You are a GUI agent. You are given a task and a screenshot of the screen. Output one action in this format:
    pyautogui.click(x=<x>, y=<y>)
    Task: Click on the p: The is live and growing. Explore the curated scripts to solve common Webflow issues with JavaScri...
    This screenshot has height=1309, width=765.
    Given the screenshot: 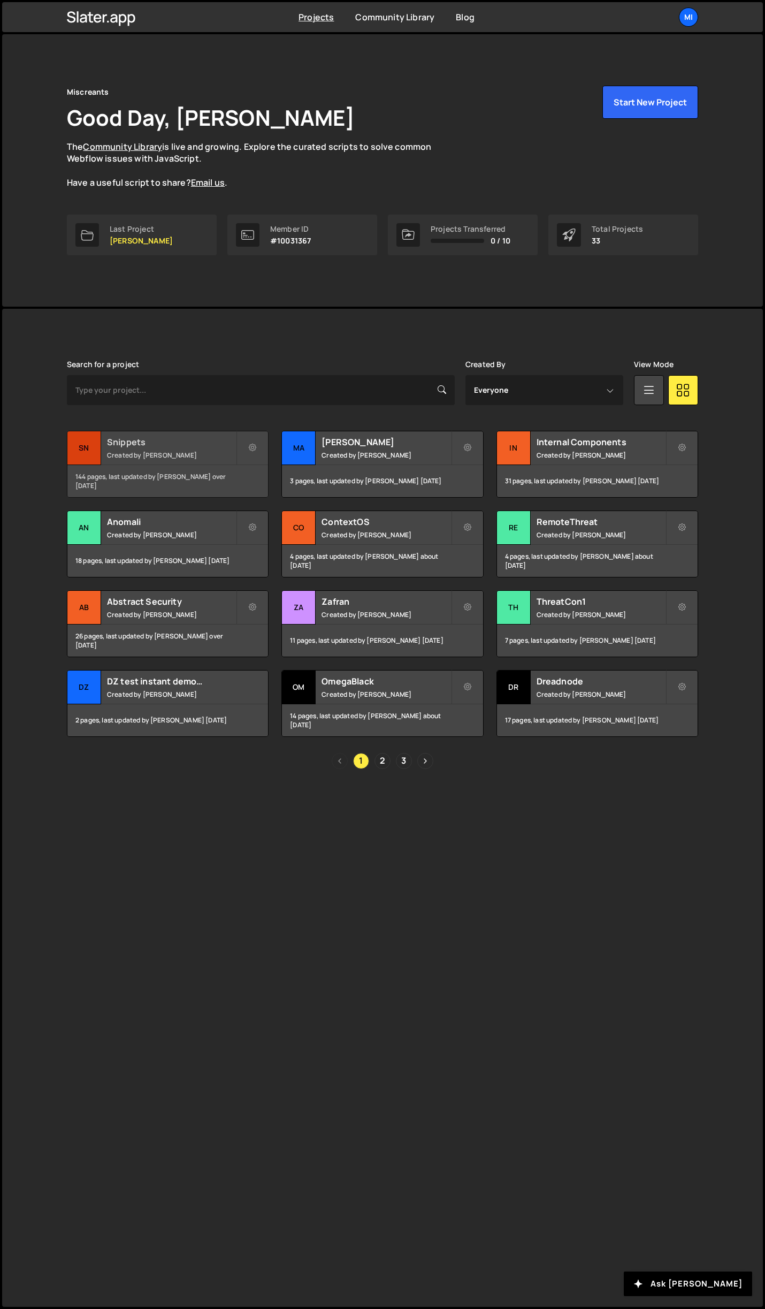 What is the action you would take?
    pyautogui.click(x=260, y=165)
    